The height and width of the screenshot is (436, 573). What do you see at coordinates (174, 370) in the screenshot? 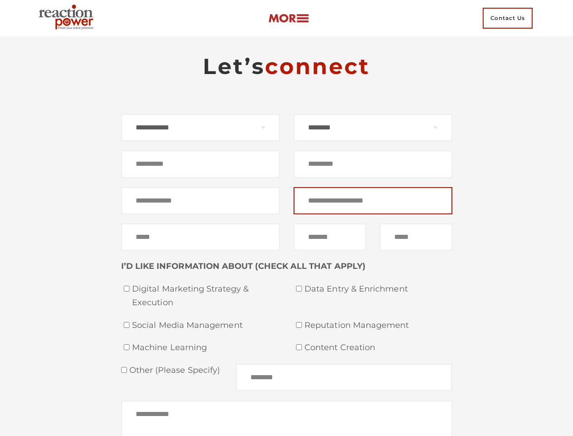
I see `span: Other (please specify)` at bounding box center [174, 370].